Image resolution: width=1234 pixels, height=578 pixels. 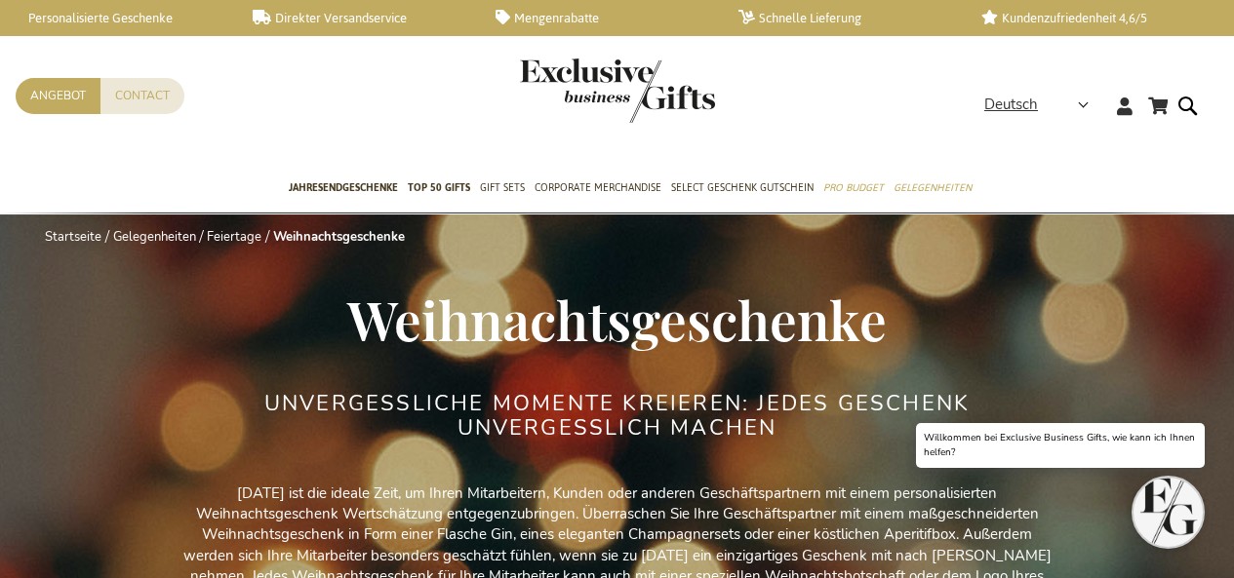 I want to click on a: Select Geschenk Gutschein, so click(x=742, y=189).